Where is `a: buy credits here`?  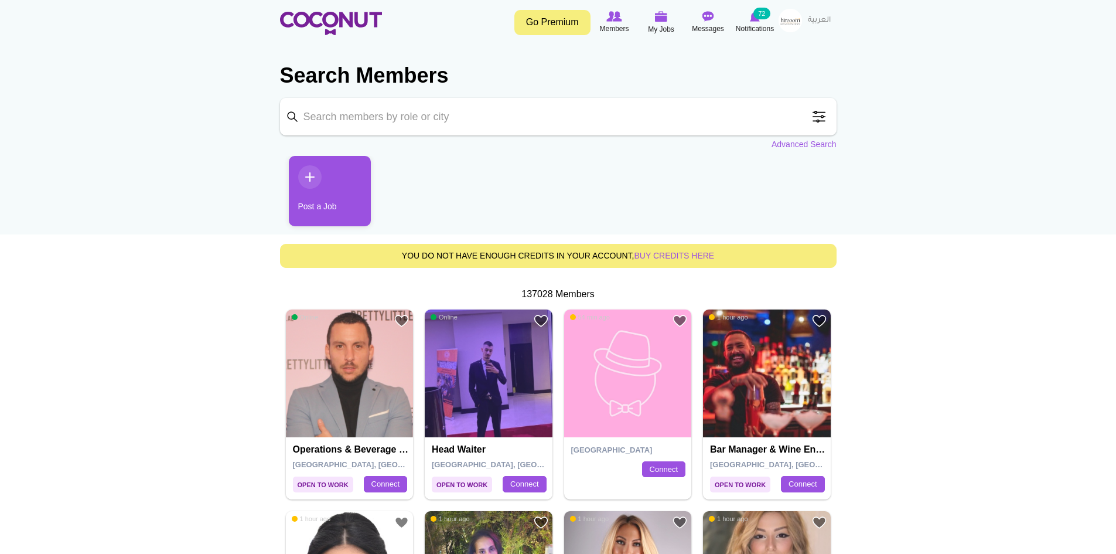 a: buy credits here is located at coordinates (674, 255).